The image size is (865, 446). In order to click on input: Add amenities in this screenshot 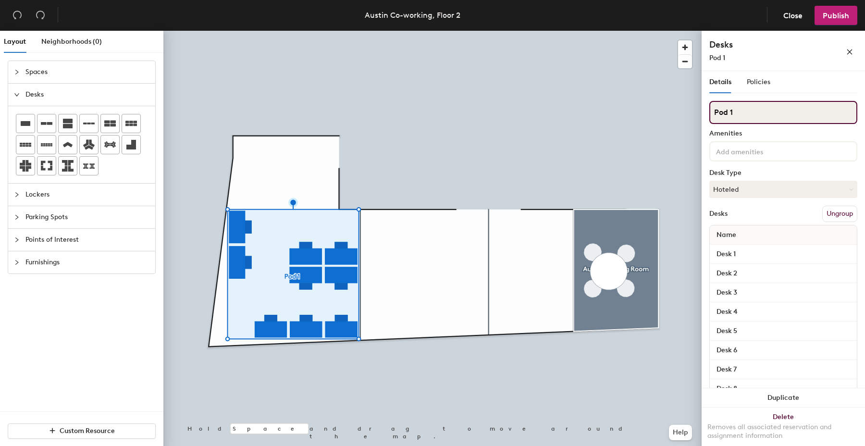, I will do `click(757, 151)`.